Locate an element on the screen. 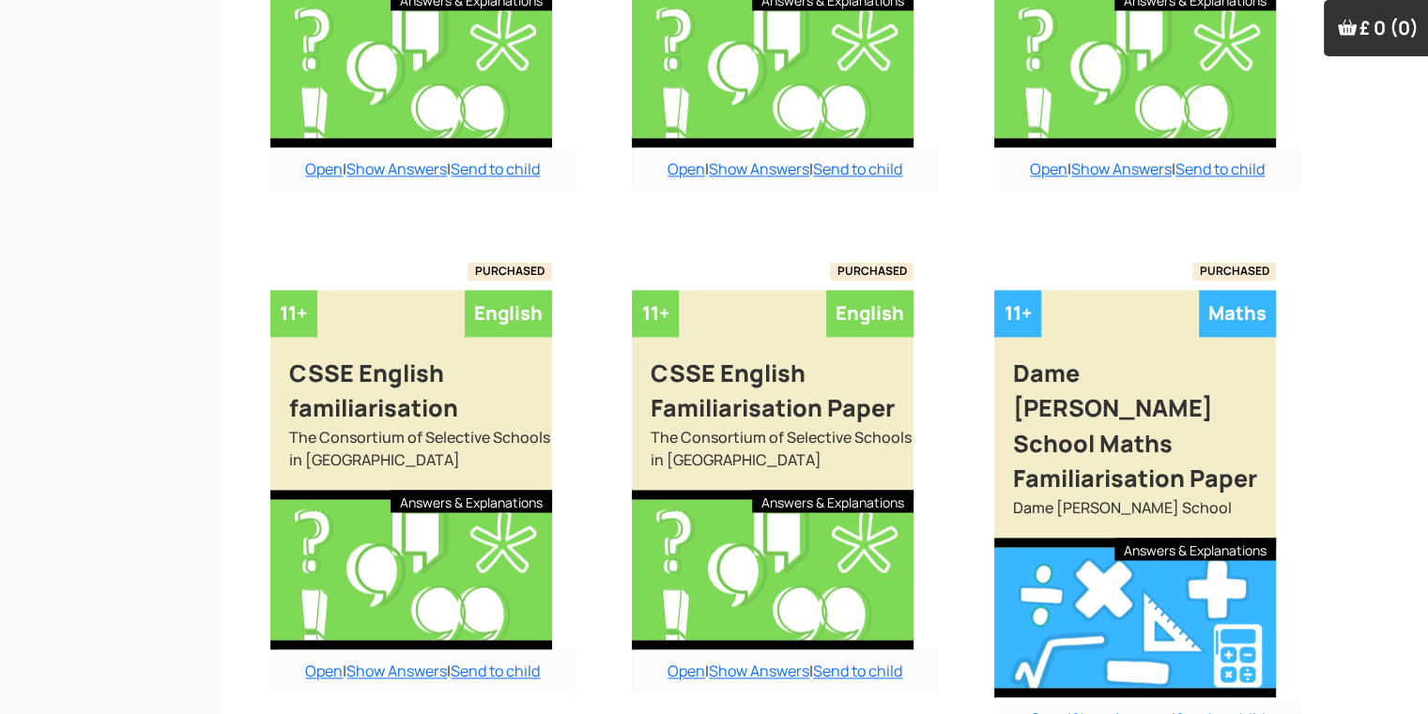 The height and width of the screenshot is (714, 1428). div: CSSE English familiarisation is located at coordinates (411, 381).